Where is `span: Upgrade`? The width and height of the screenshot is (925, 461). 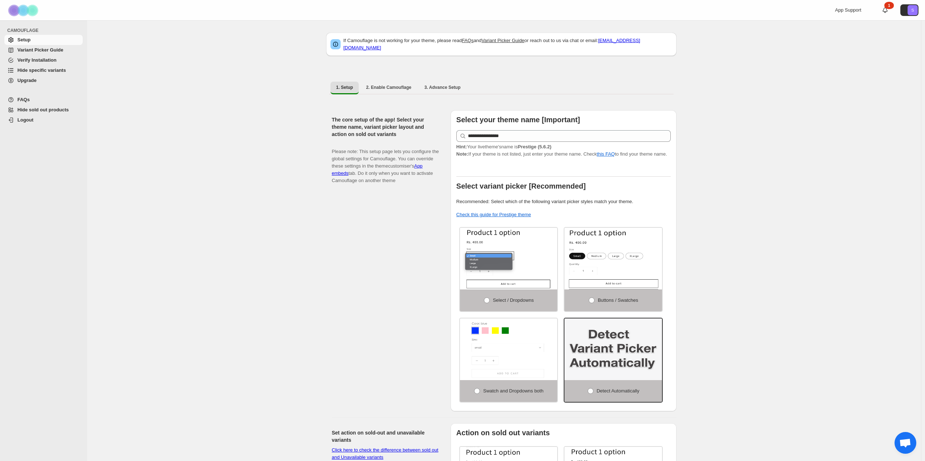 span: Upgrade is located at coordinates (27, 80).